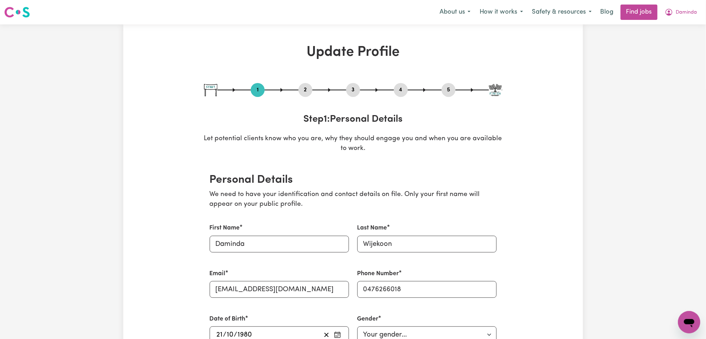 This screenshot has width=706, height=339. What do you see at coordinates (353, 90) in the screenshot?
I see `button: Go to step 3` at bounding box center [353, 90].